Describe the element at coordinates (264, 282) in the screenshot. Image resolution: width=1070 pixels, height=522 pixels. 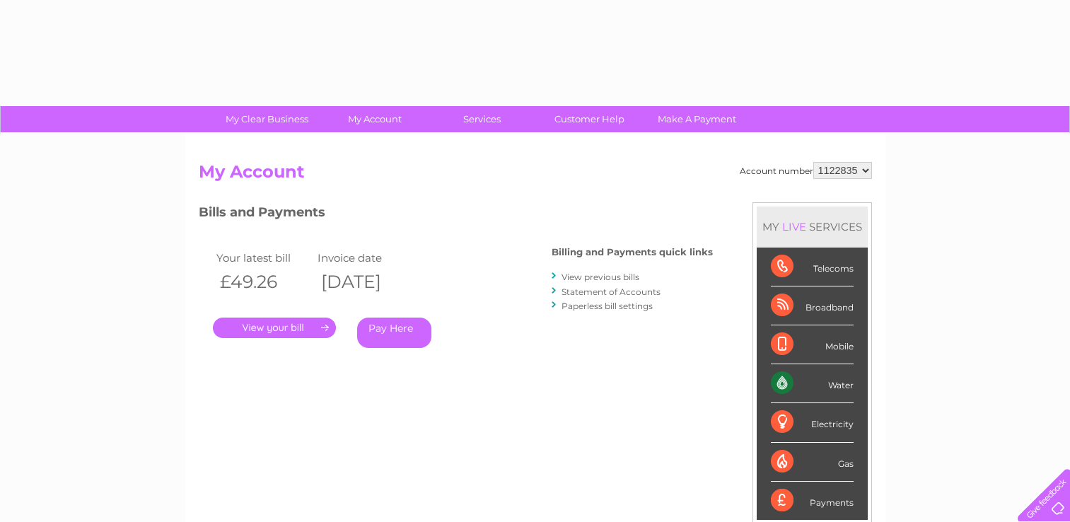
I see `th: £49.26` at that location.